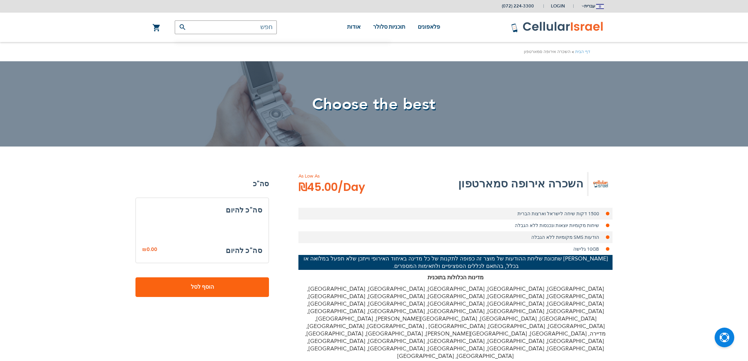 The height and width of the screenshot is (361, 748). Describe the element at coordinates (456, 237) in the screenshot. I see `li: הודעות SMS מקומיות ללא הגבלה` at that location.